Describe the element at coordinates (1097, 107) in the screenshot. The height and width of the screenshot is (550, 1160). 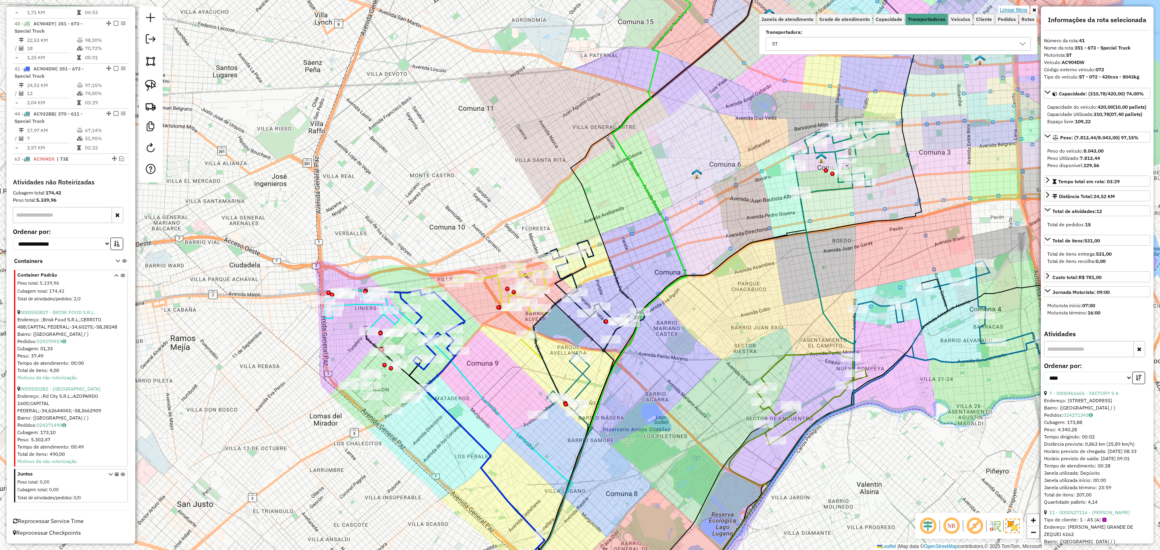
I see `div: Capacidade do veículo:` at that location.